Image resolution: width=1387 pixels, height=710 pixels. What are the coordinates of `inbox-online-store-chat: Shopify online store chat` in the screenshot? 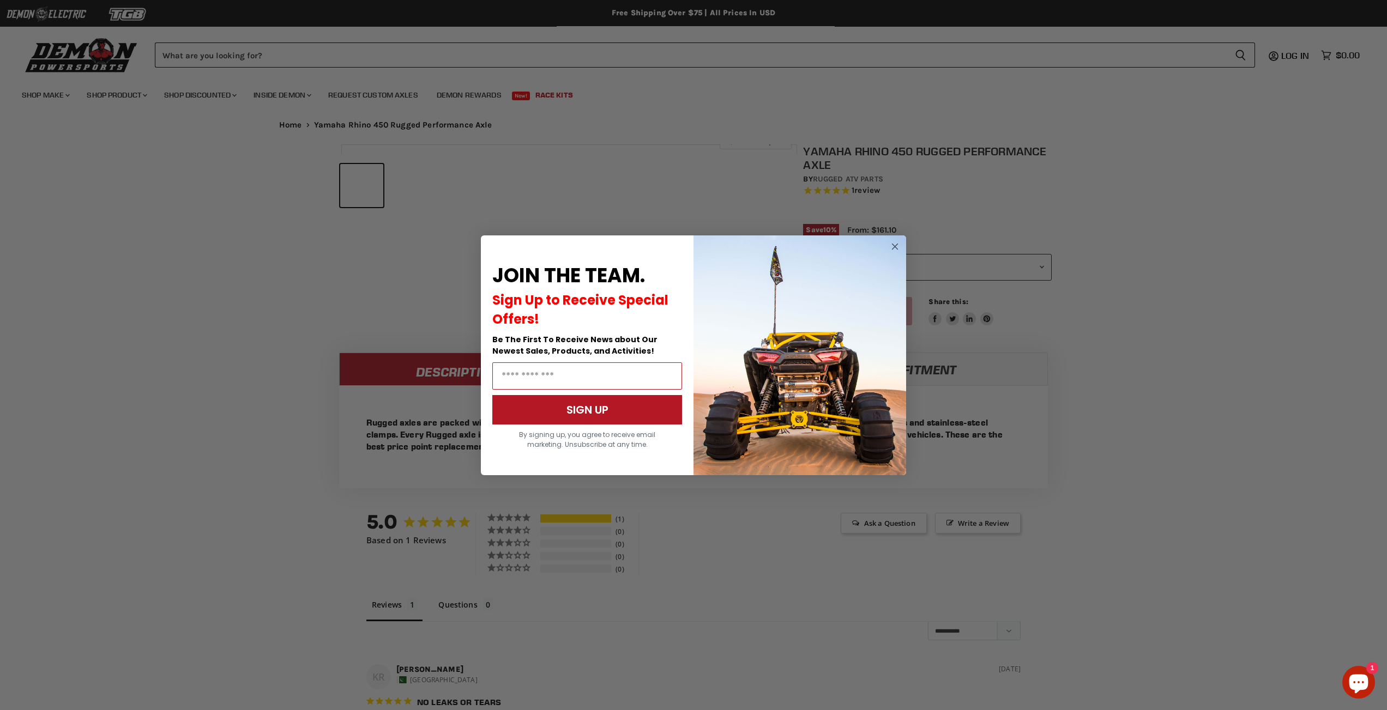 It's located at (1359, 684).